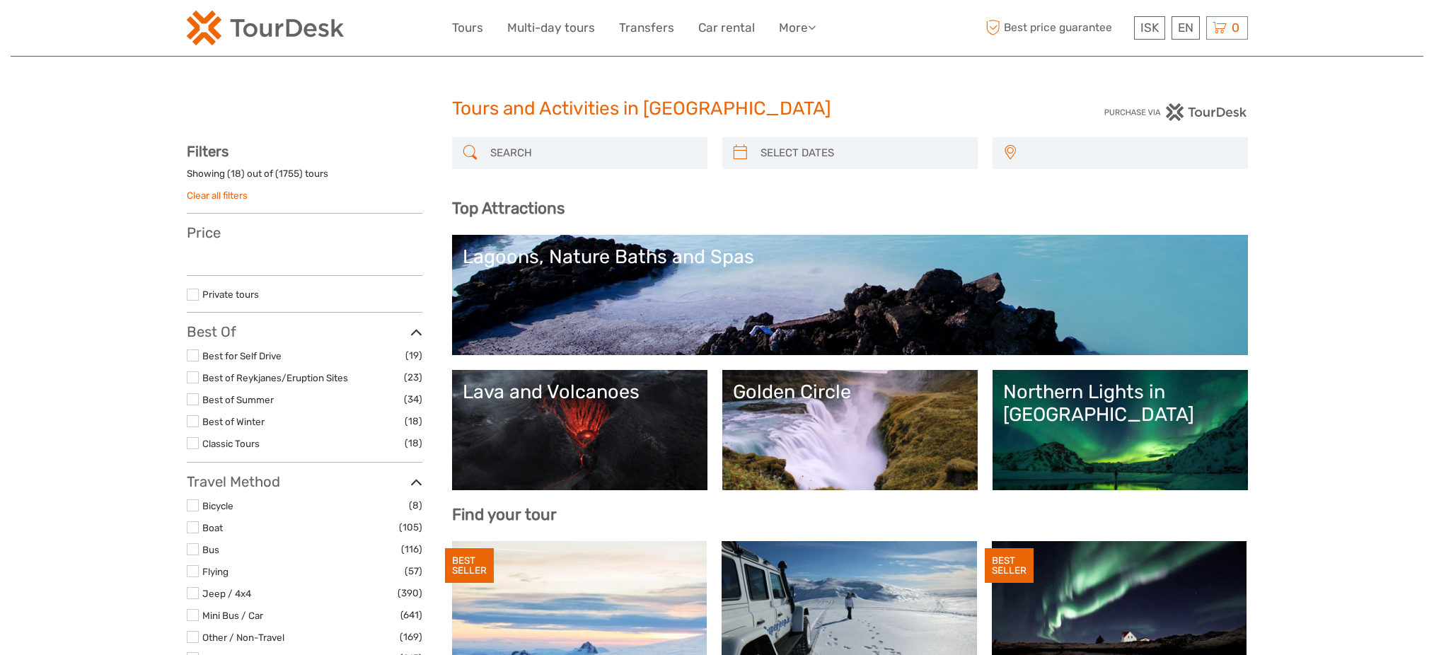 The height and width of the screenshot is (655, 1434). What do you see at coordinates (850, 257) in the screenshot?
I see `div: Lagoons, Nature Baths and Spas` at bounding box center [850, 257].